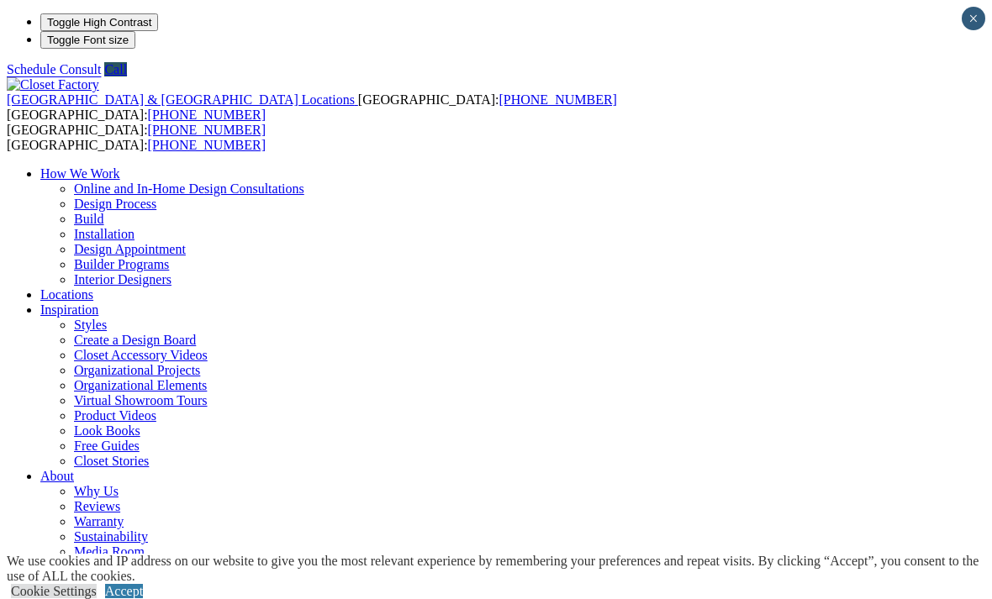  I want to click on a: Warranty, so click(98, 521).